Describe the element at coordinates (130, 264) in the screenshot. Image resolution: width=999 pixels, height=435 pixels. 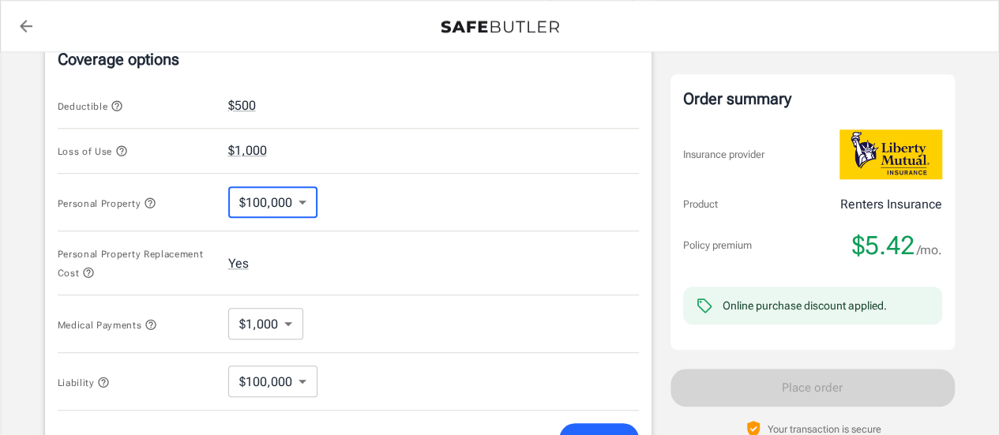
I see `span: Personal Property Replacement Cost` at that location.